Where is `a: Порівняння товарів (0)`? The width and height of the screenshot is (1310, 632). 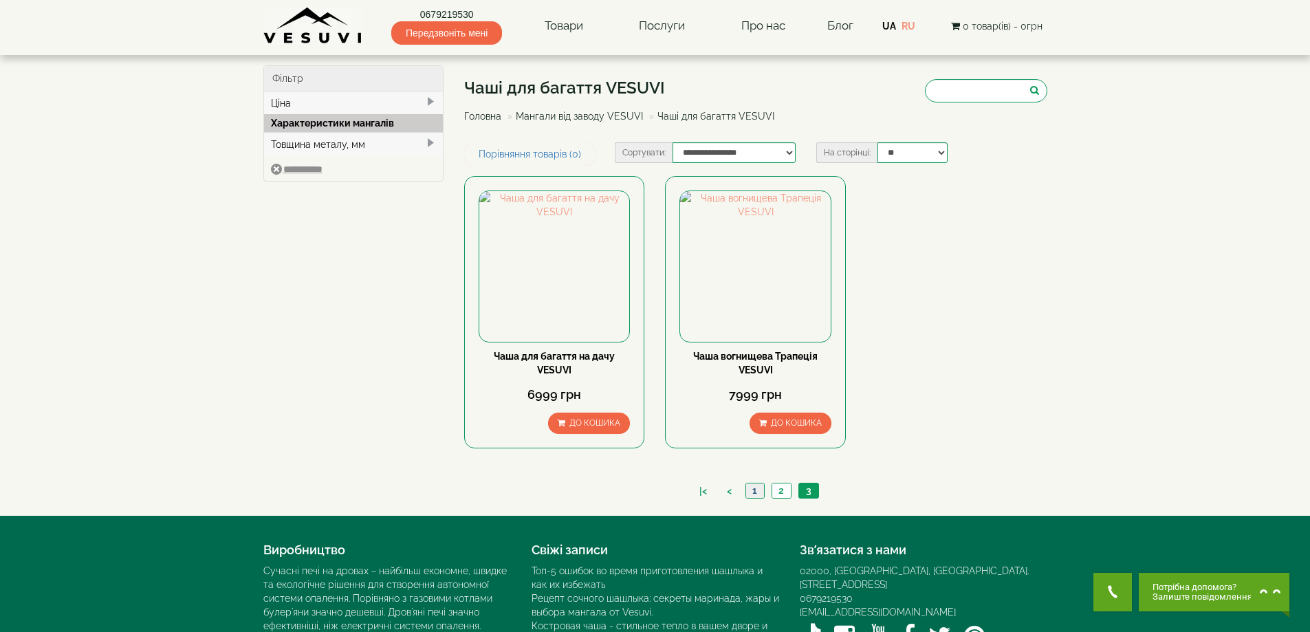 a: Порівняння товарів (0) is located at coordinates (530, 154).